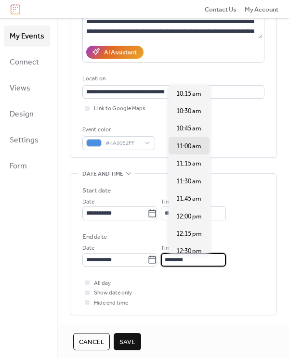 This screenshot has width=289, height=358. Describe the element at coordinates (220, 9) in the screenshot. I see `a: Contact Us` at that location.